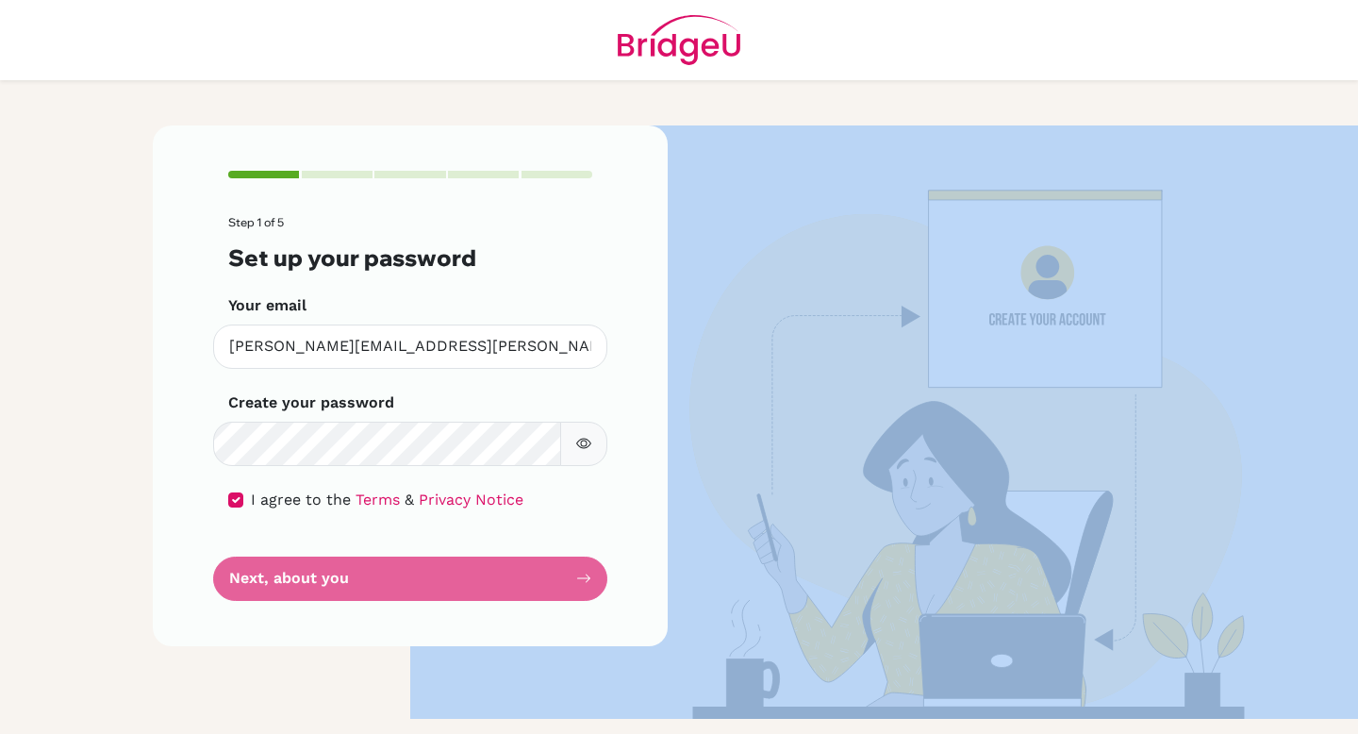  Describe the element at coordinates (267, 306) in the screenshot. I see `label: Your email` at that location.